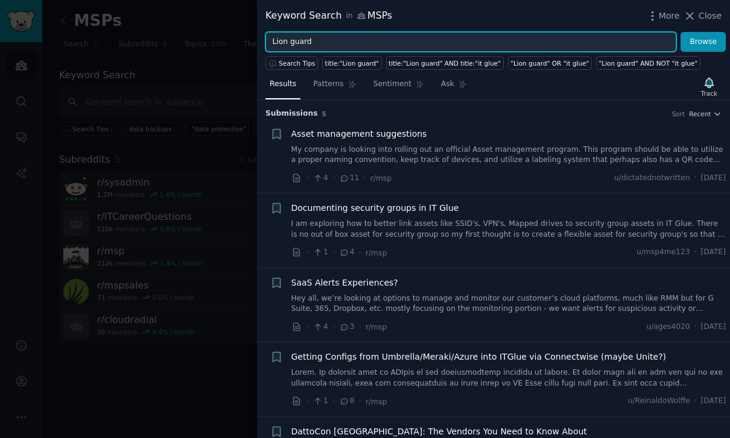 This screenshot has height=438, width=730. What do you see at coordinates (346, 402) in the screenshot?
I see `span: 8` at bounding box center [346, 402].